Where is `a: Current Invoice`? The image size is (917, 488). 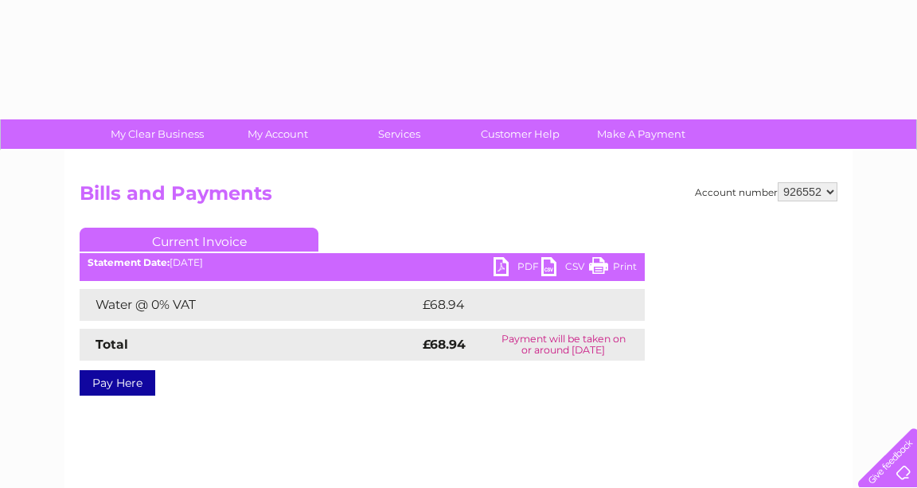 a: Current Invoice is located at coordinates (199, 240).